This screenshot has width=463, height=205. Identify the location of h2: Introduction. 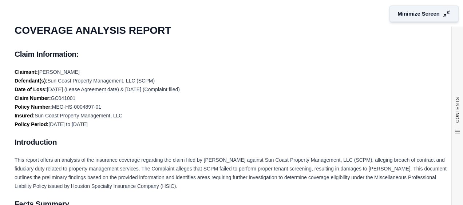
(232, 142).